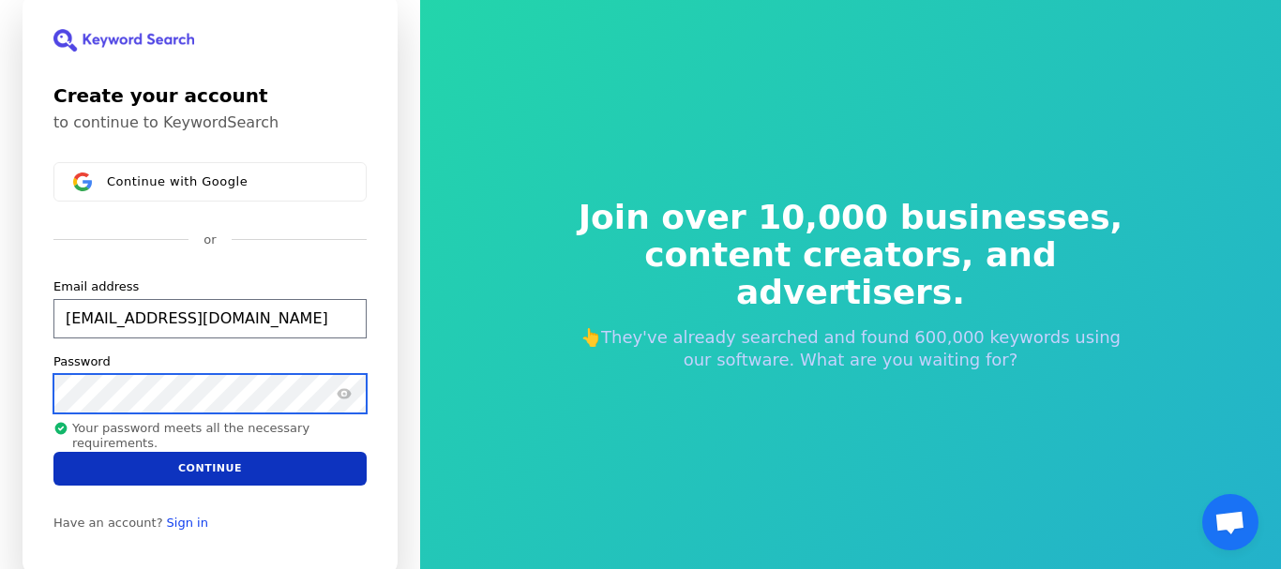  I want to click on a: Sign in, so click(188, 523).